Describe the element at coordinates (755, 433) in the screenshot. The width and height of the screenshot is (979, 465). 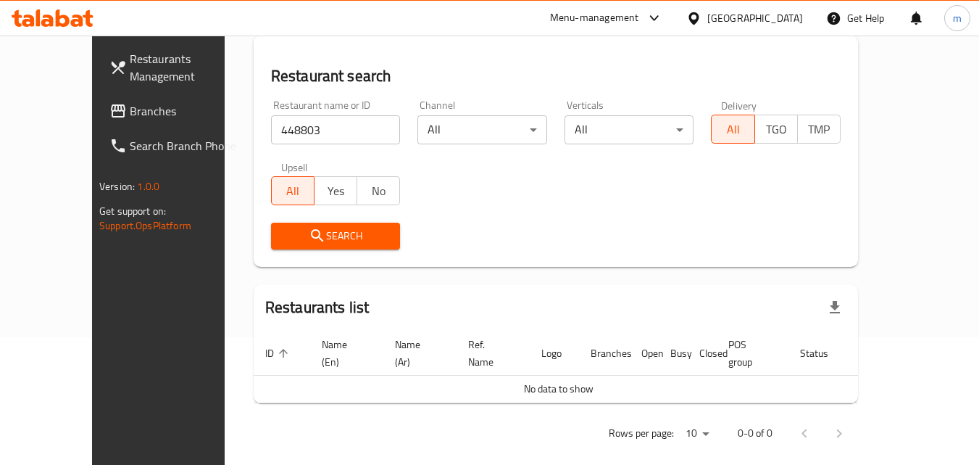
I see `p: 0-0 of 0` at that location.